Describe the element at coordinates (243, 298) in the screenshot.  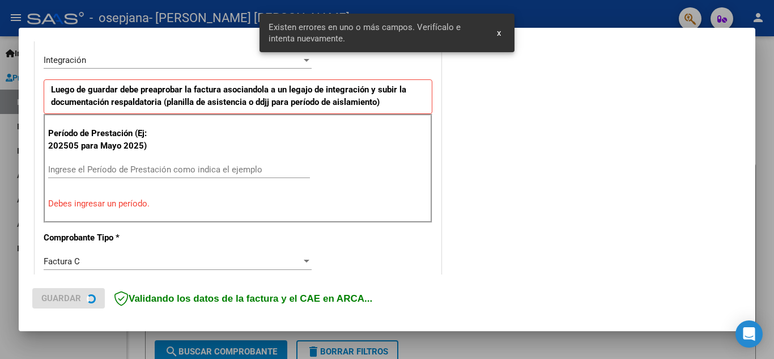
I see `span: Validando los datos de la factura y el CAE en ARCA...` at that location.